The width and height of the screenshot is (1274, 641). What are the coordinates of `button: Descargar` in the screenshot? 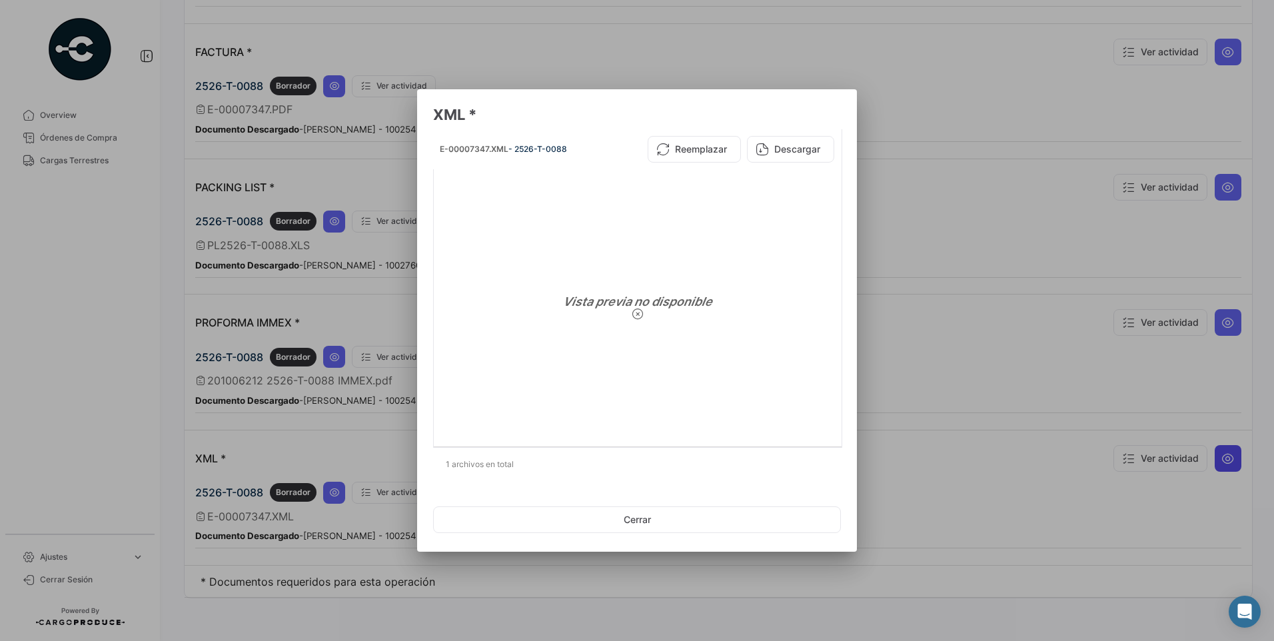 It's located at (790, 149).